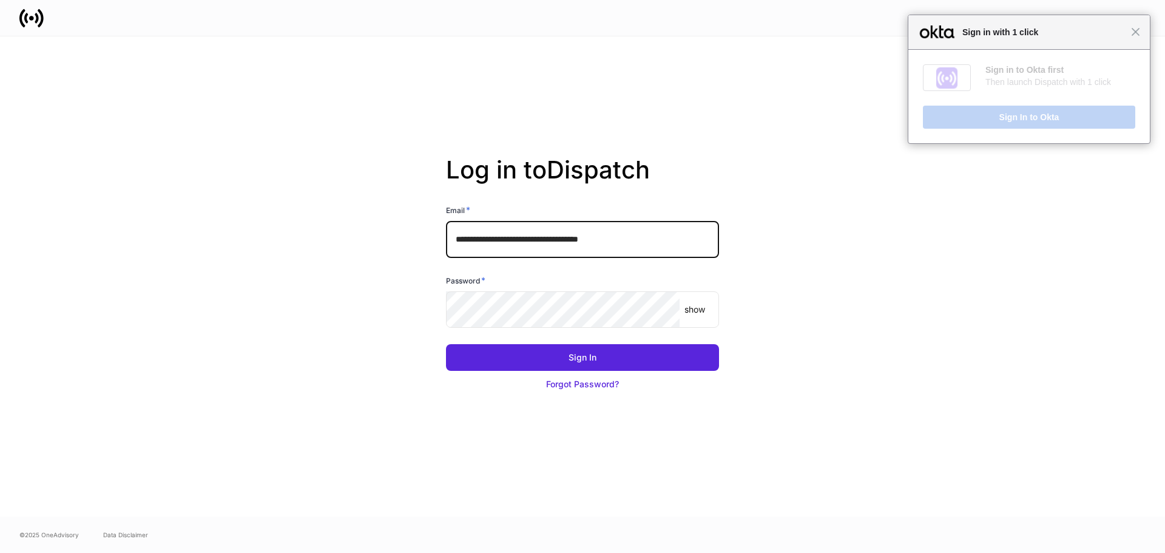  What do you see at coordinates (1029, 117) in the screenshot?
I see `button: Sign In to Okta` at bounding box center [1029, 117].